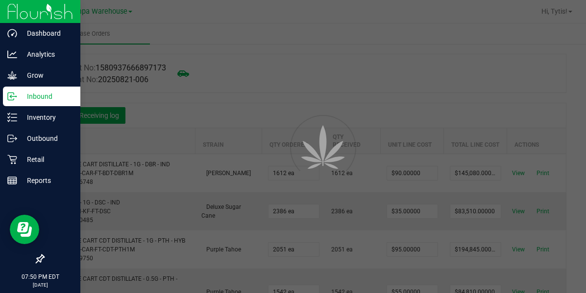 The height and width of the screenshot is (293, 586). What do you see at coordinates (47, 139) in the screenshot?
I see `p: Outbound` at bounding box center [47, 139].